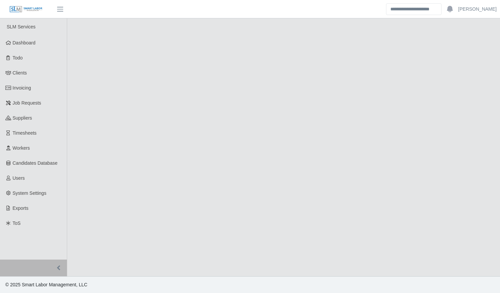 The height and width of the screenshot is (293, 500). Describe the element at coordinates (20, 73) in the screenshot. I see `span: Clients` at that location.